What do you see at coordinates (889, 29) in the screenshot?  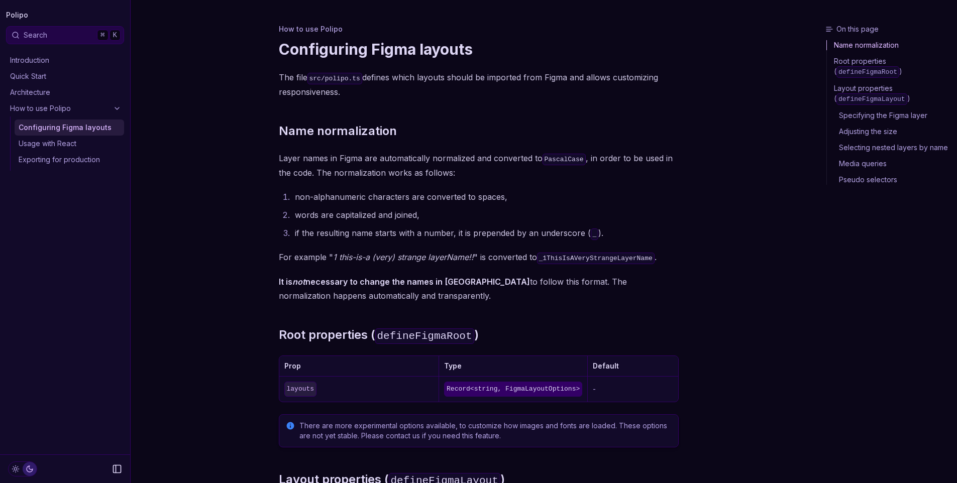 I see `h3: On this page` at bounding box center [889, 29].